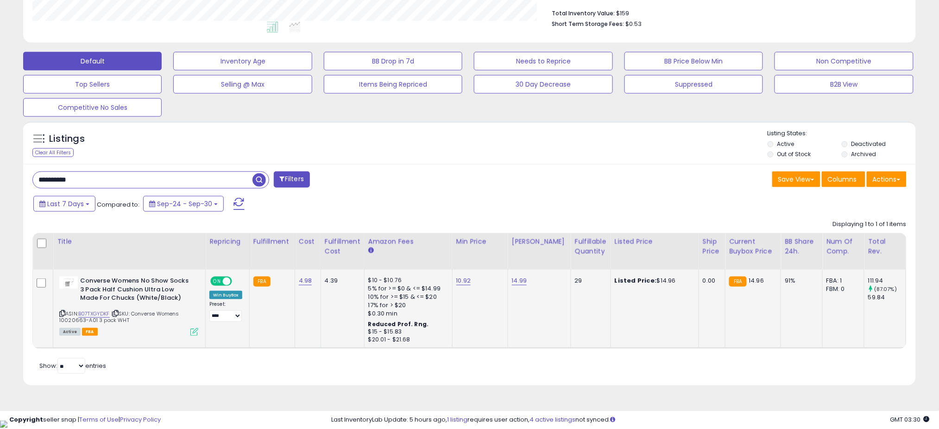  Describe the element at coordinates (885, 246) in the screenshot. I see `div: Total Rev.` at that location.